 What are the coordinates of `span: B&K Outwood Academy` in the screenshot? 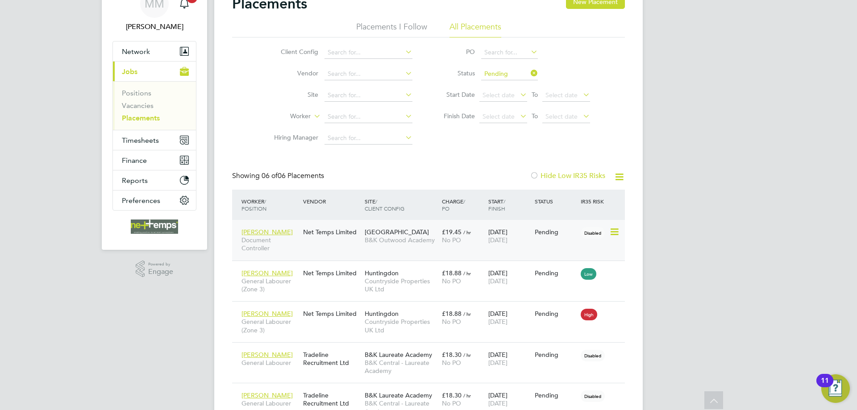 It's located at (401, 240).